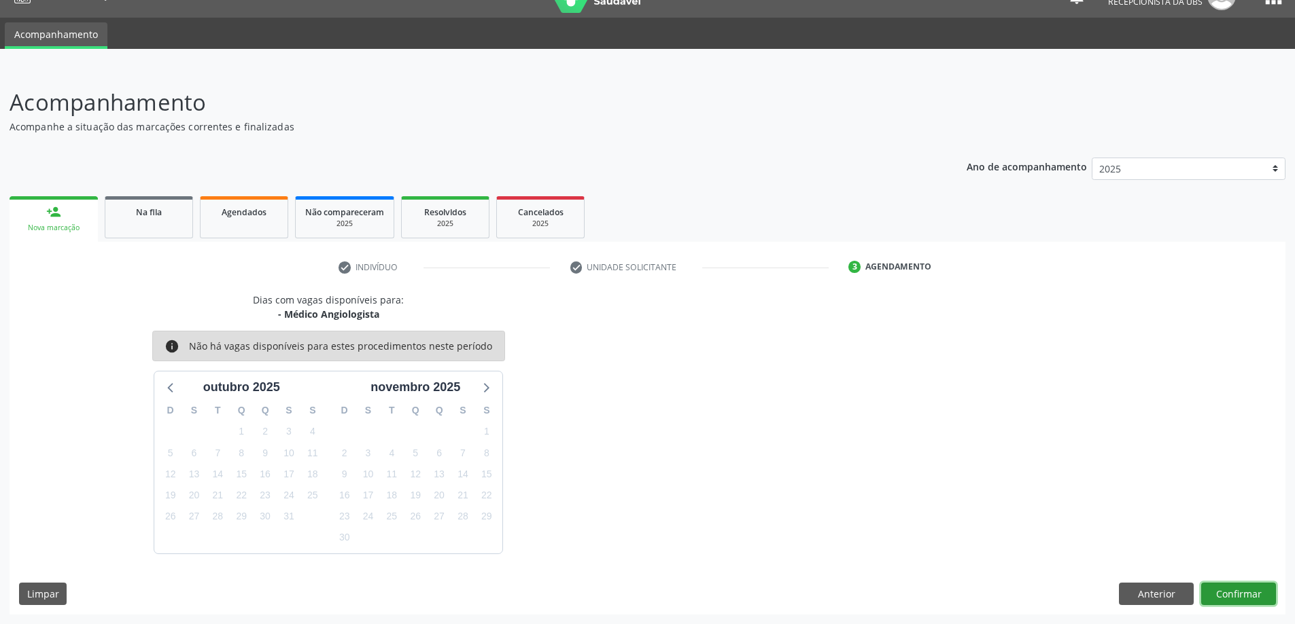  I want to click on span: quinta-feira, 30 de outubro de 2025, so click(265, 517).